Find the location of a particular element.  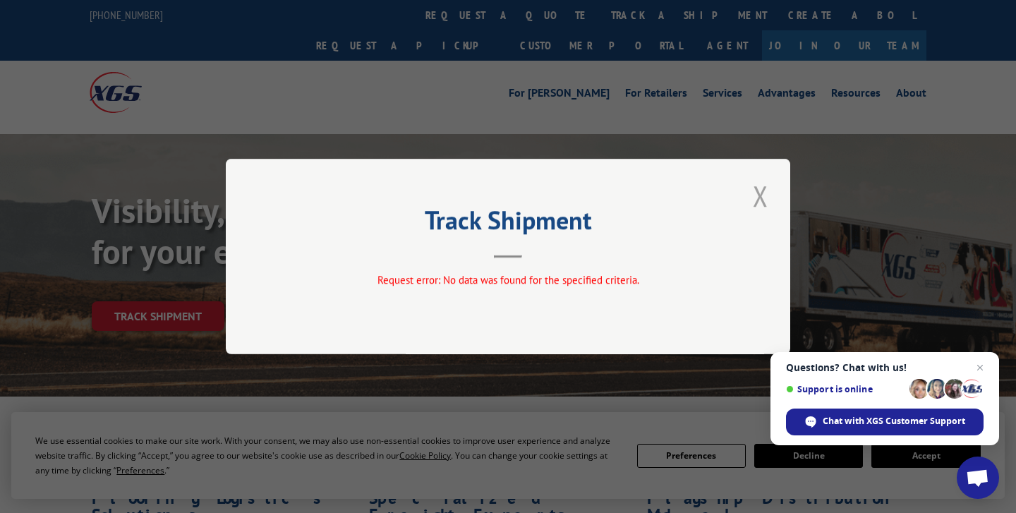

span: Questions? Chat with us! is located at coordinates (885, 368).